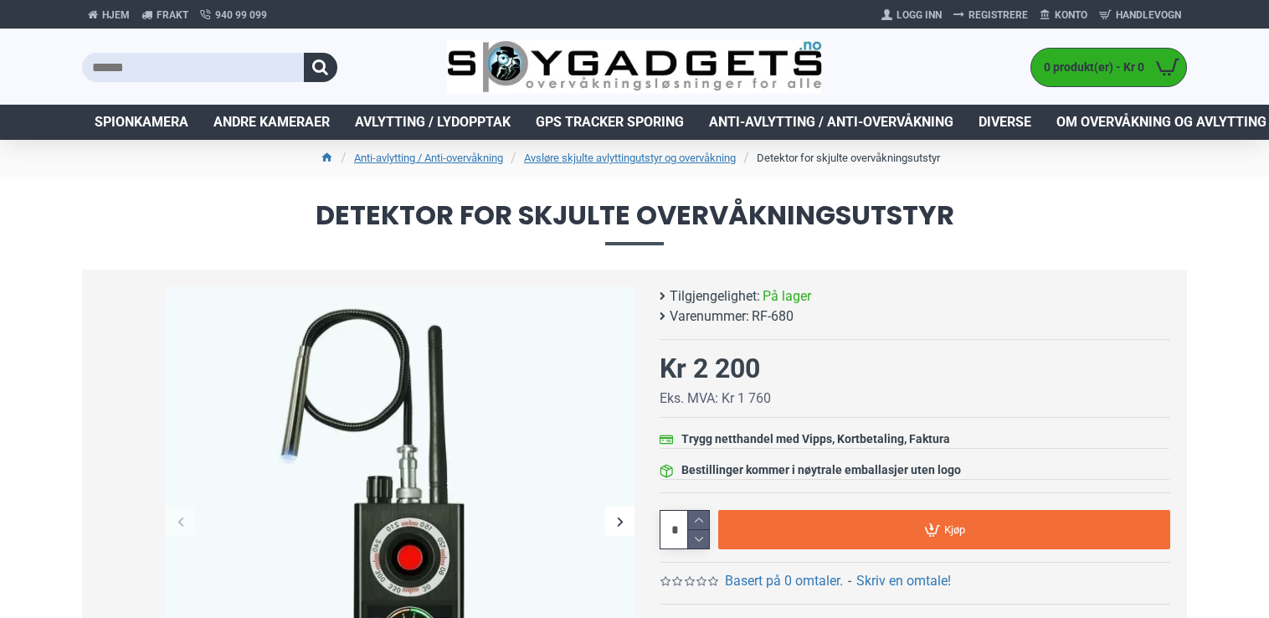 Image resolution: width=1269 pixels, height=618 pixels. What do you see at coordinates (919, 15) in the screenshot?
I see `span: Logg Inn` at bounding box center [919, 15].